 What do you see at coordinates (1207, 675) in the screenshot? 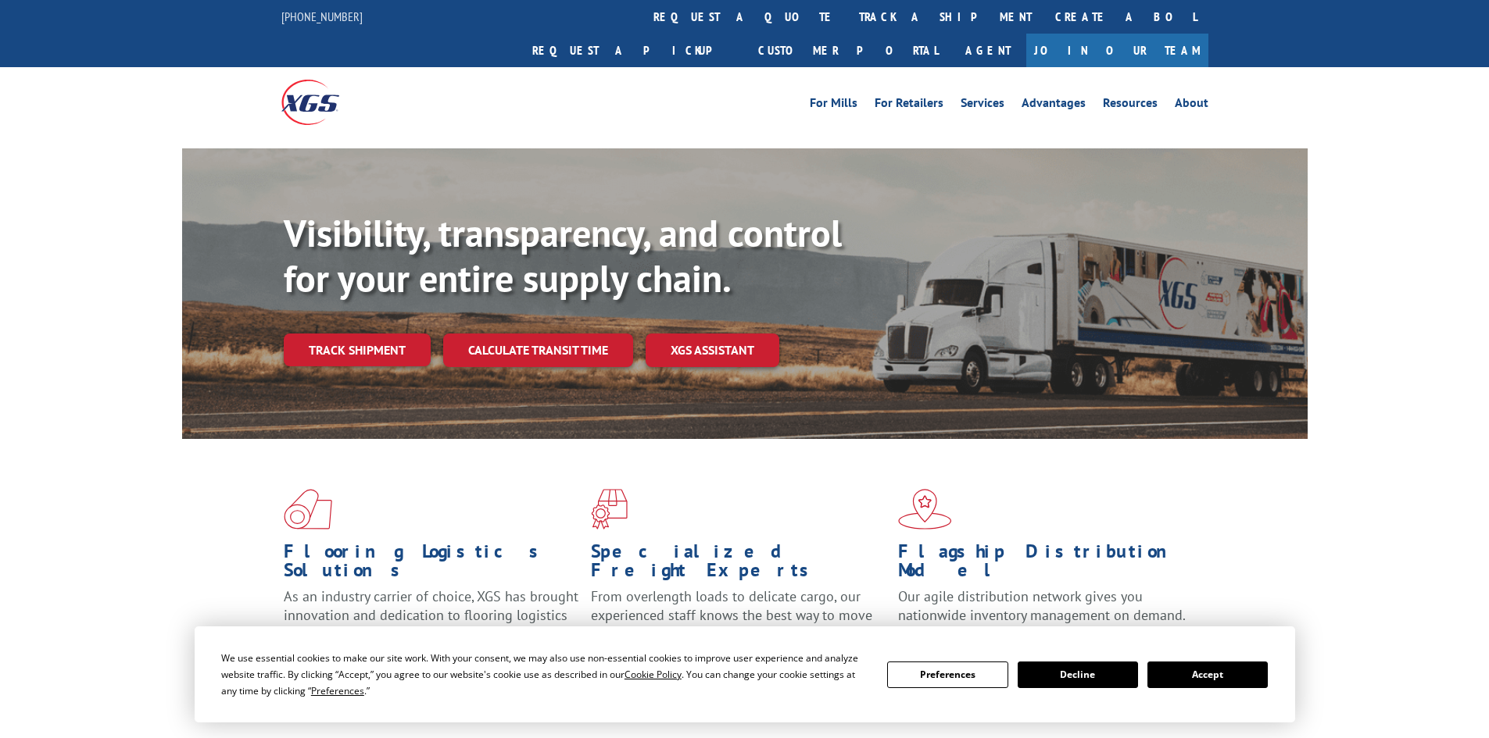
I see `button: Accept` at bounding box center [1207, 675].